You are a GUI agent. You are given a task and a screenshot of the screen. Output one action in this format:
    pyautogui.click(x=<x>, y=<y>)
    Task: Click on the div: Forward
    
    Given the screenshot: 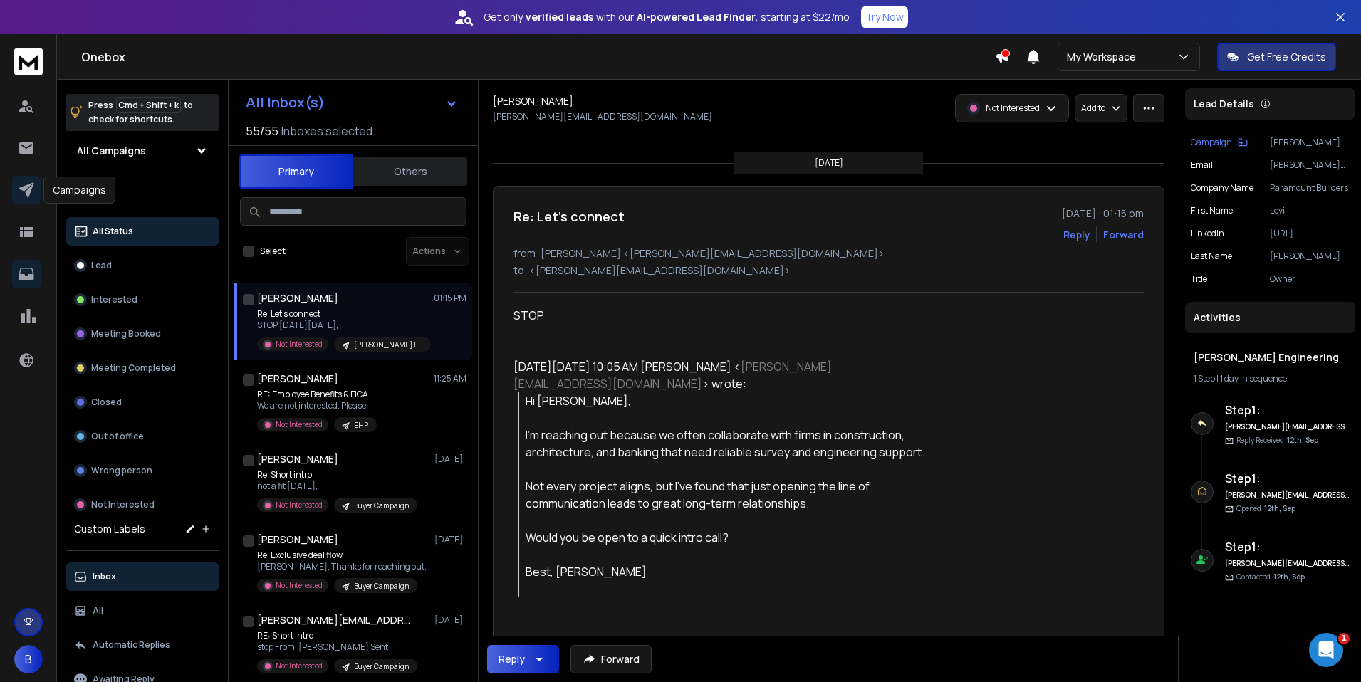 What is the action you would take?
    pyautogui.click(x=1123, y=235)
    